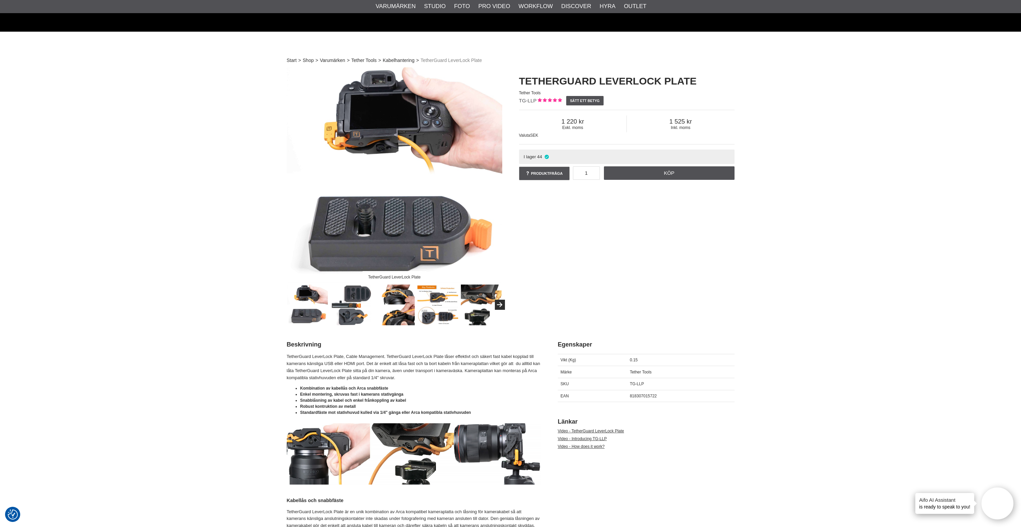  Describe the element at coordinates (395, 175) in the screenshot. I see `a: TetherGuard LeverLock Plate` at that location.